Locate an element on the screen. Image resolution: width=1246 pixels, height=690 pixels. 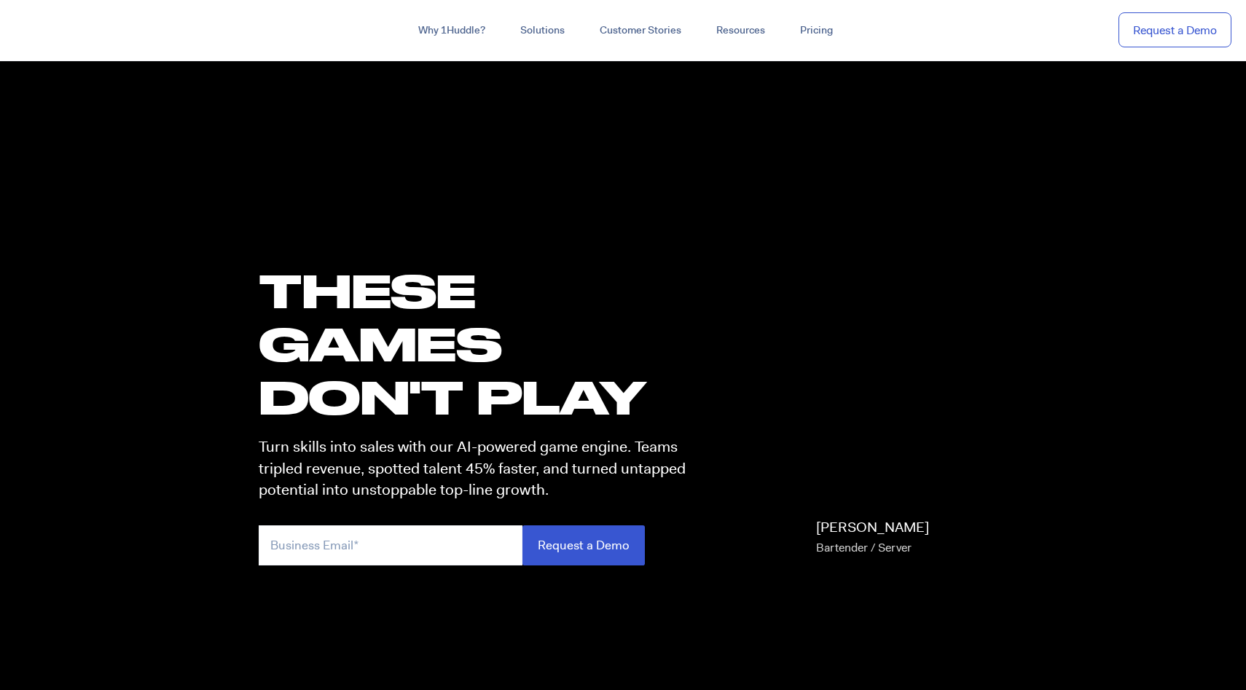
a: Request a Demo is located at coordinates (1175, 30).